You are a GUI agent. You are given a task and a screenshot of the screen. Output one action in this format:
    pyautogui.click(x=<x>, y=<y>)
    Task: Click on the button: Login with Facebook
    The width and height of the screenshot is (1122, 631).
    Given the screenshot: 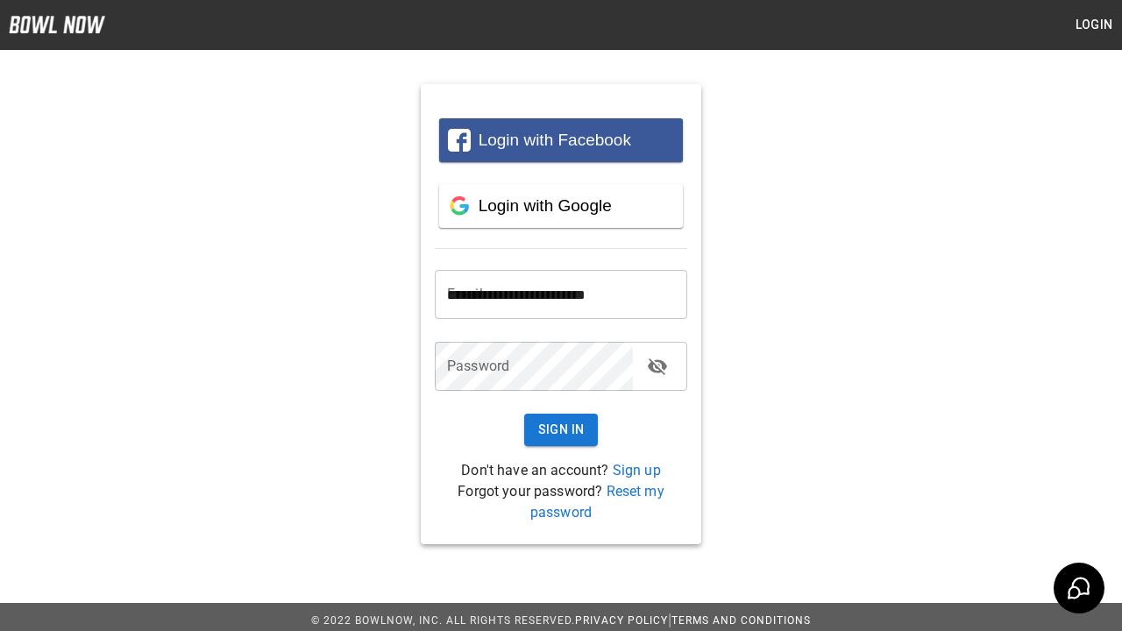 What is the action you would take?
    pyautogui.click(x=561, y=140)
    